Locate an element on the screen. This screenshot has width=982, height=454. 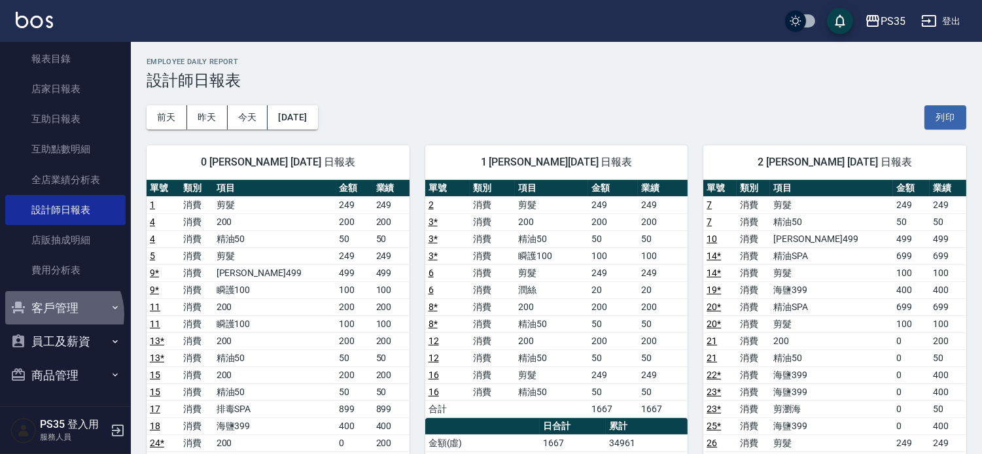
th: 日合計 is located at coordinates (573, 427).